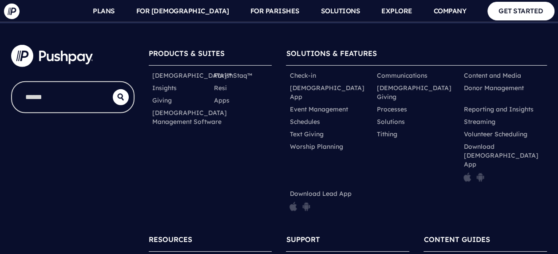 Image resolution: width=558 pixels, height=254 pixels. Describe the element at coordinates (162, 100) in the screenshot. I see `a: Giving` at that location.